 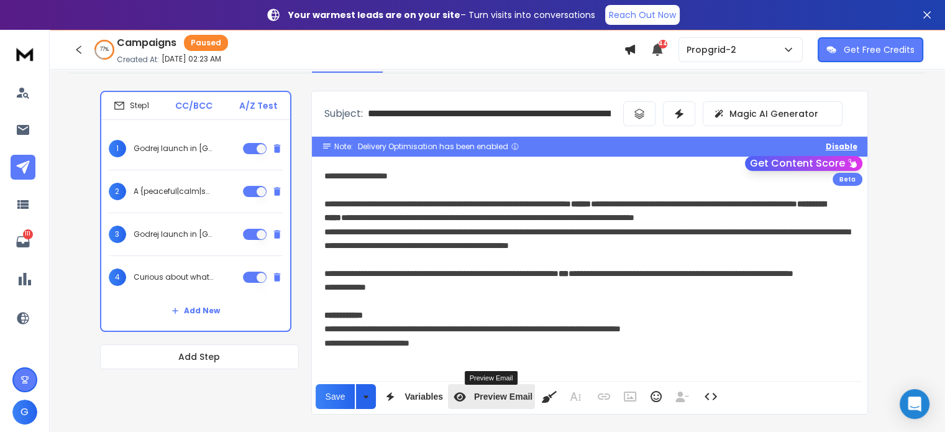 What do you see at coordinates (25, 53) in the screenshot?
I see `img: logo` at bounding box center [25, 53].